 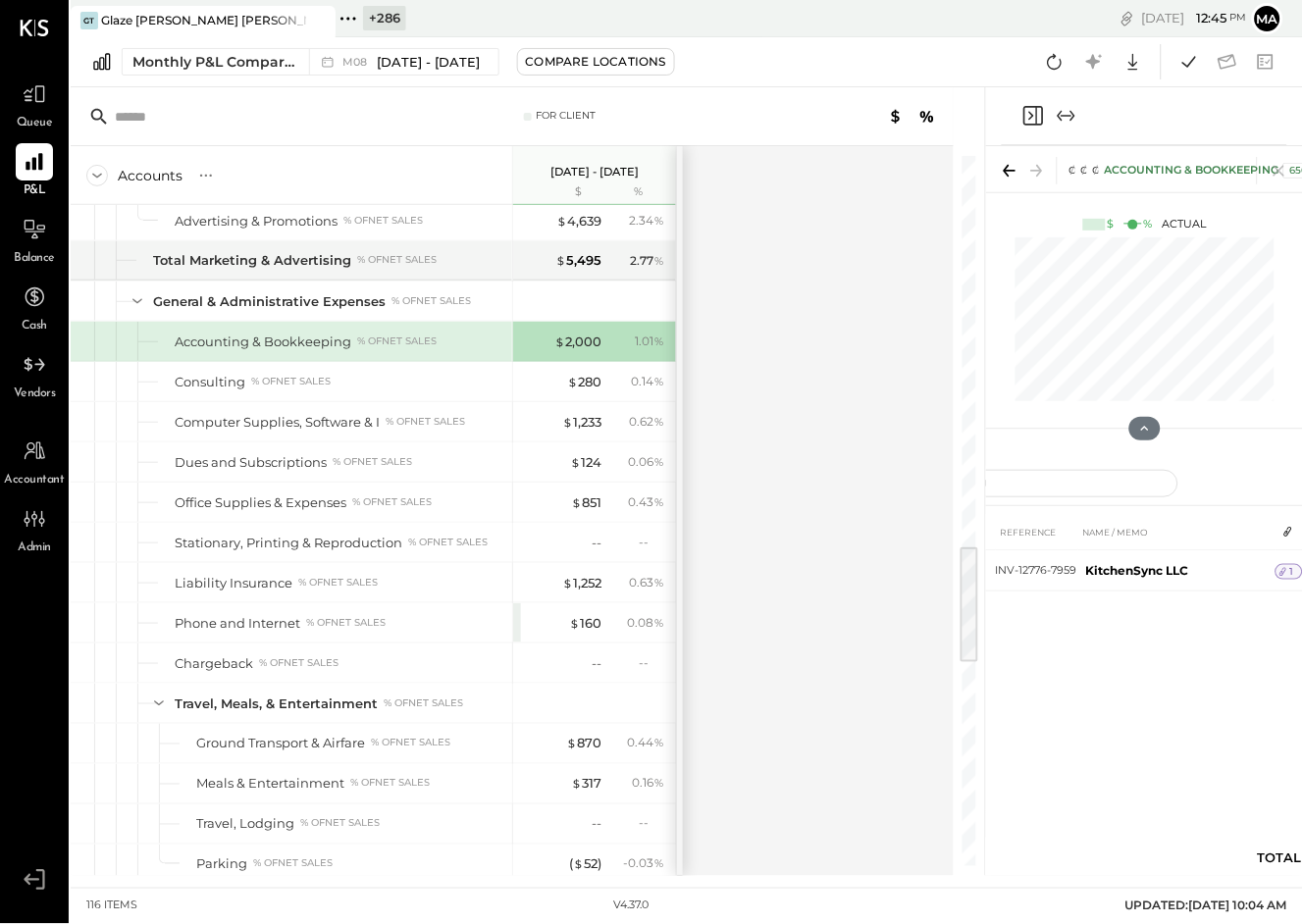 What do you see at coordinates (269, 783) in the screenshot?
I see `div: Meals & Entertainment` at bounding box center [269, 783].